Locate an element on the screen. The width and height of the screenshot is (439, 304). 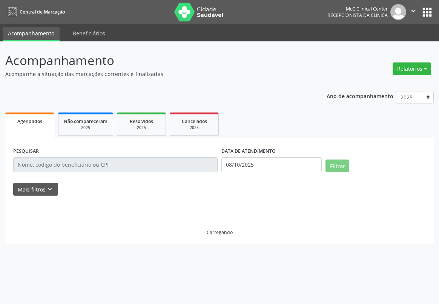
input: Selecione um intervalo is located at coordinates (271, 165).